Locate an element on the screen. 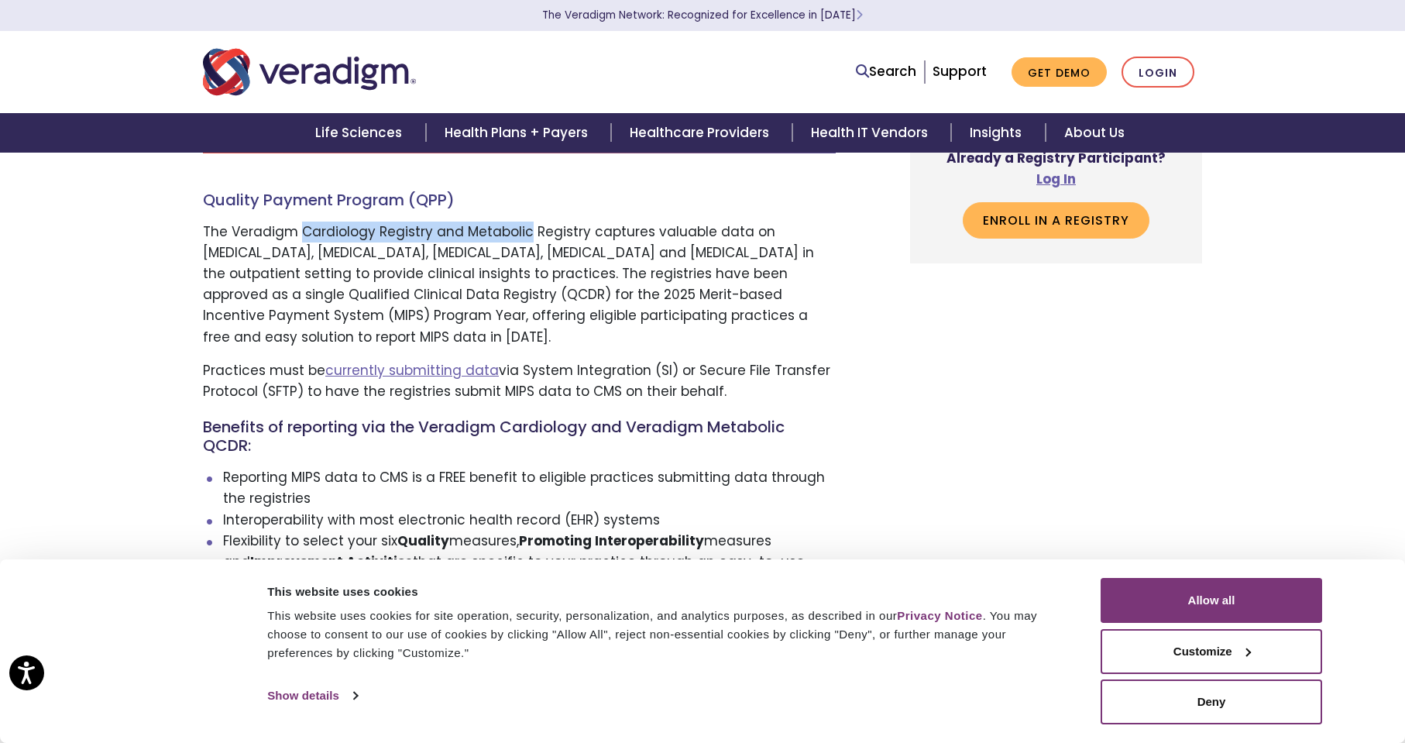 This screenshot has height=743, width=1405. strong: Quality is located at coordinates (423, 541).